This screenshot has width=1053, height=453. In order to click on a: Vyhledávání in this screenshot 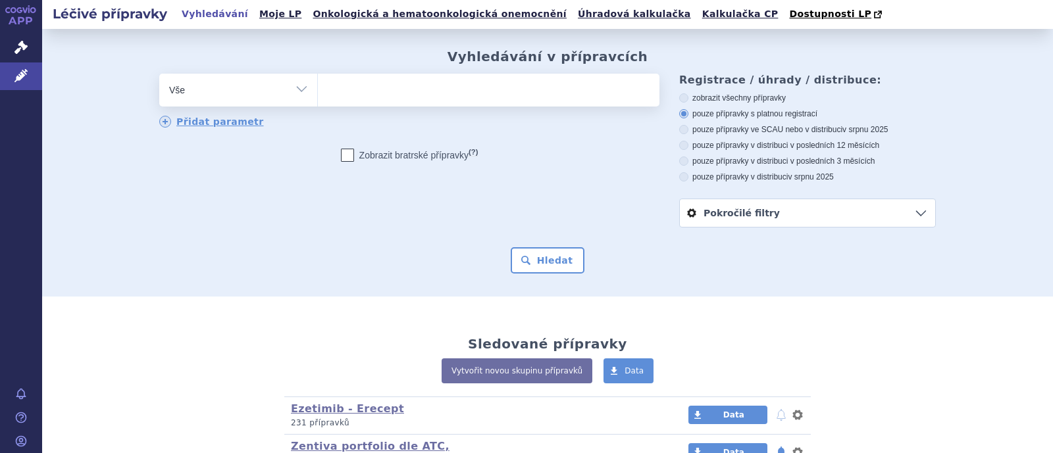, I will do `click(215, 14)`.